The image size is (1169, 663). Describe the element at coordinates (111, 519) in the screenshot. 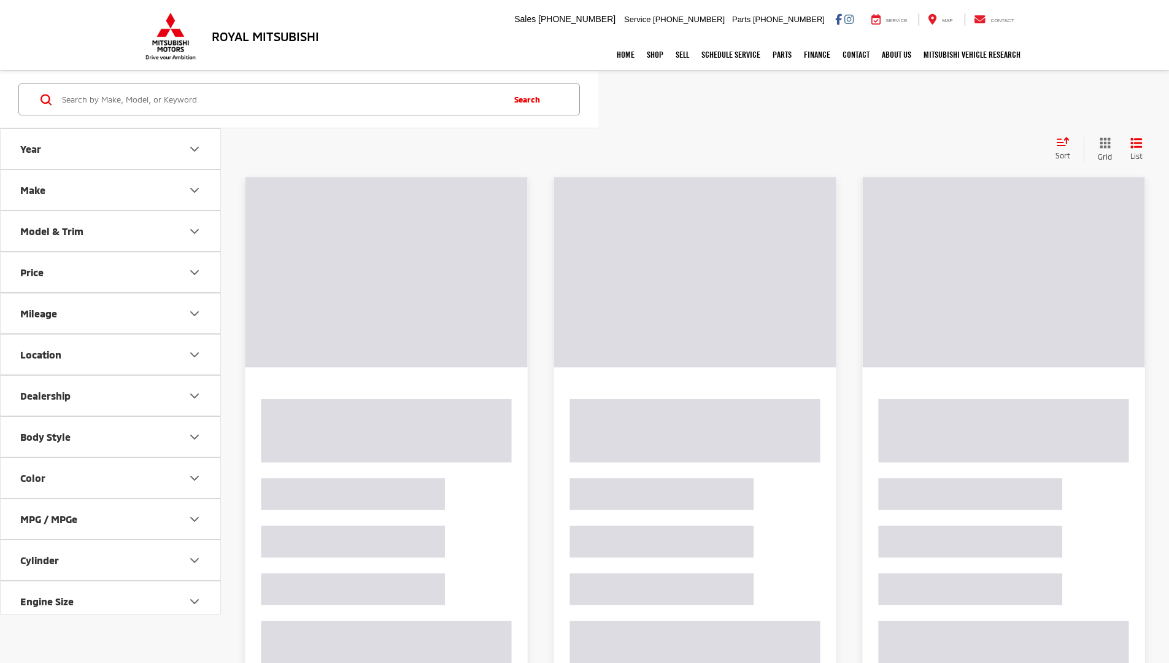

I see `button: MPG / MPGeMPG / MPGe` at that location.